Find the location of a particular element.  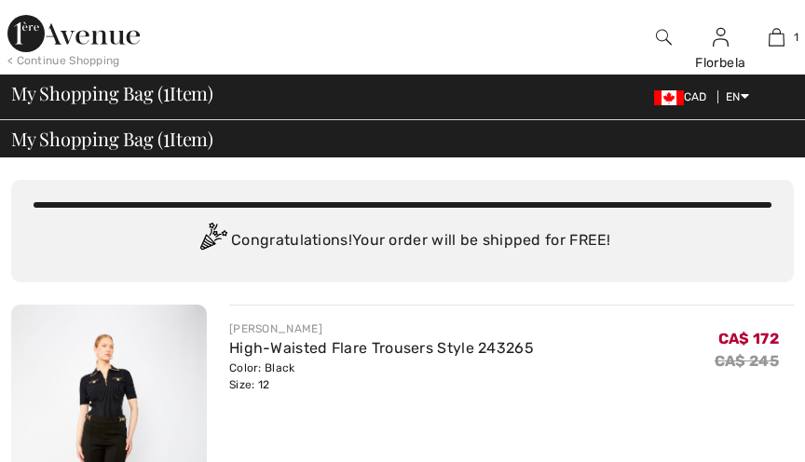

div: Congratulations! Your order will be shipped for FREE! is located at coordinates (402, 241).